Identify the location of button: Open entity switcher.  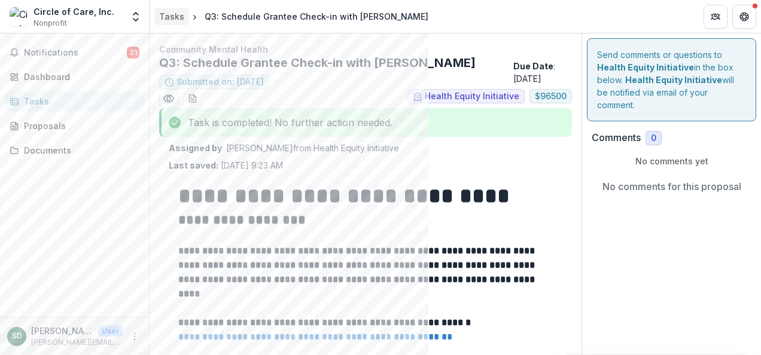
(136, 17).